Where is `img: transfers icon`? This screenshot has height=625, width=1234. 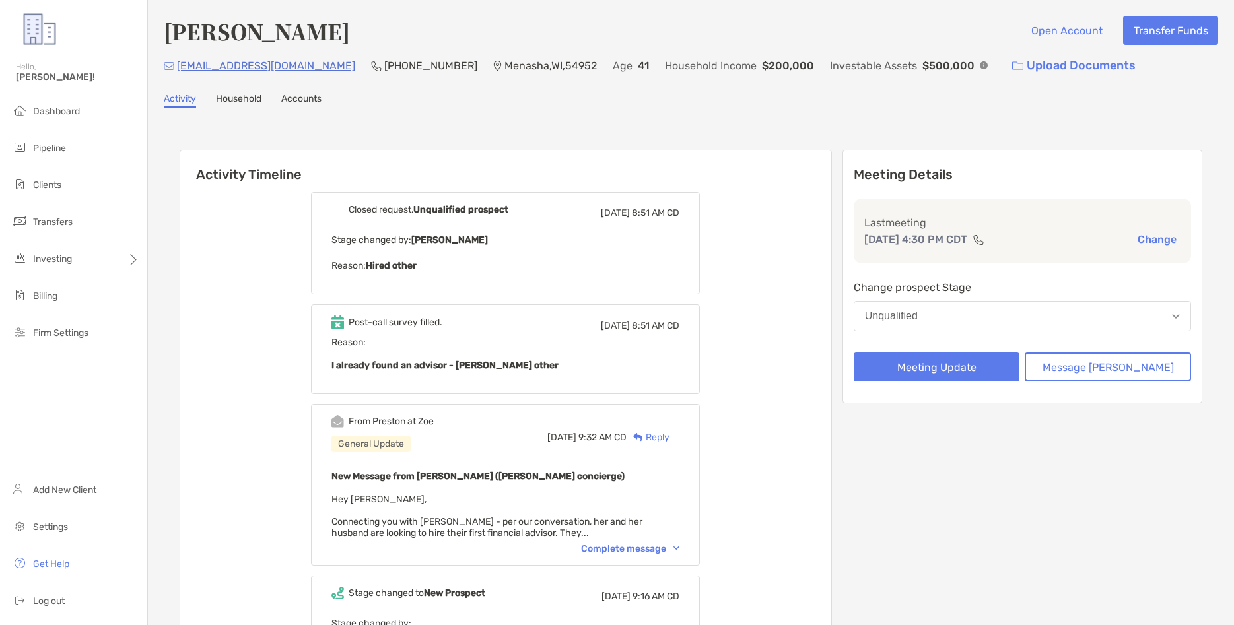
img: transfers icon is located at coordinates (20, 221).